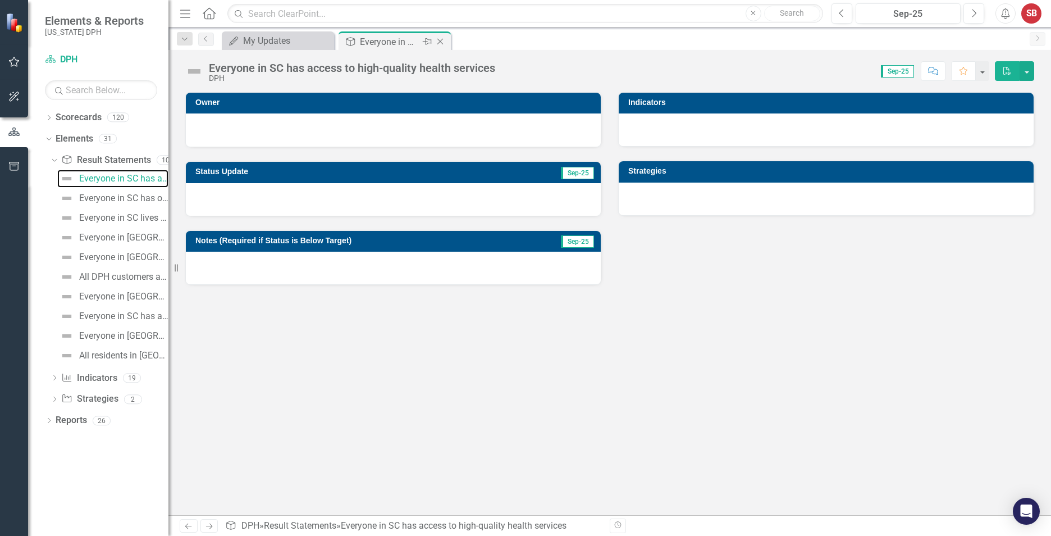  I want to click on div: 10, so click(166, 160).